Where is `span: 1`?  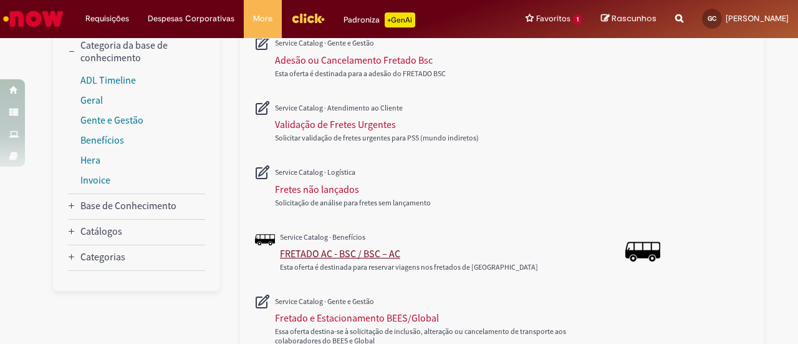 span: 1 is located at coordinates (577, 19).